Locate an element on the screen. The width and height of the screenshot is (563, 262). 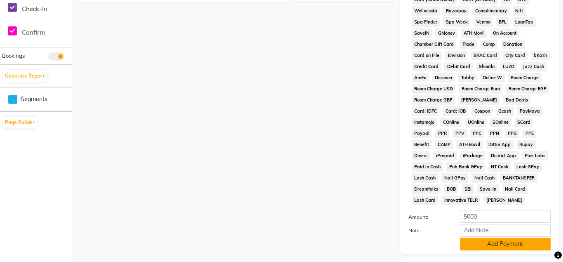
span: LoanTap is located at coordinates (525, 22).